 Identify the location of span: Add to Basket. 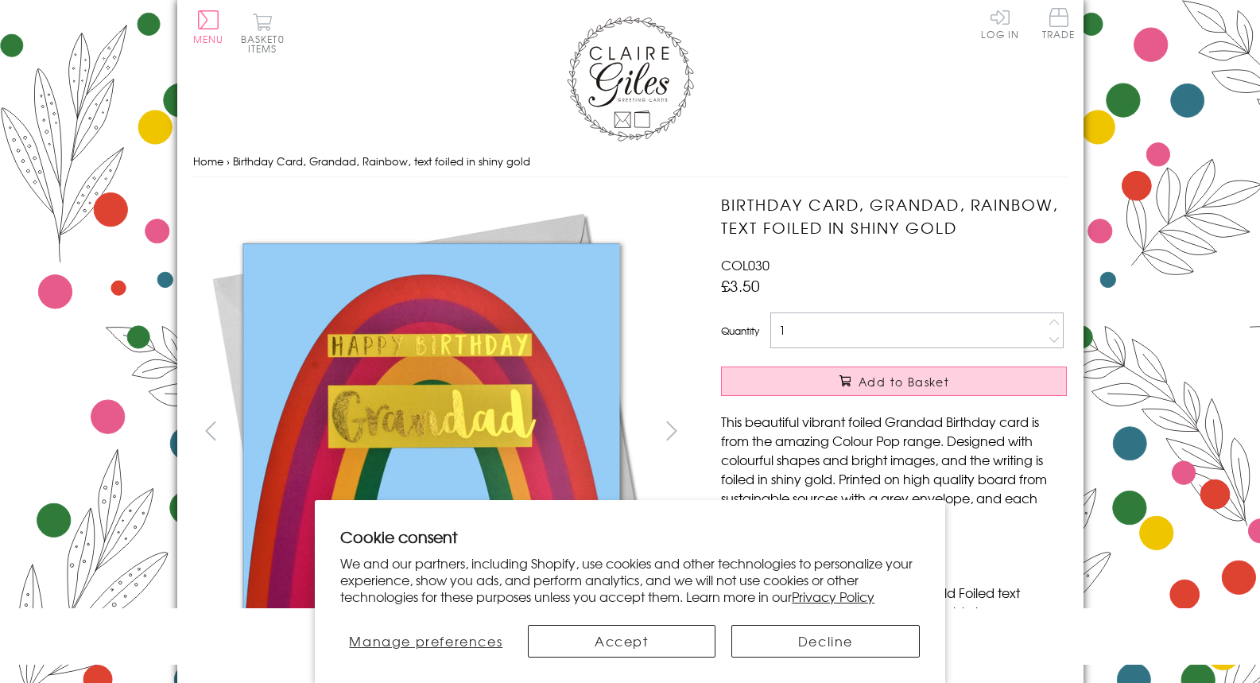
(904, 382).